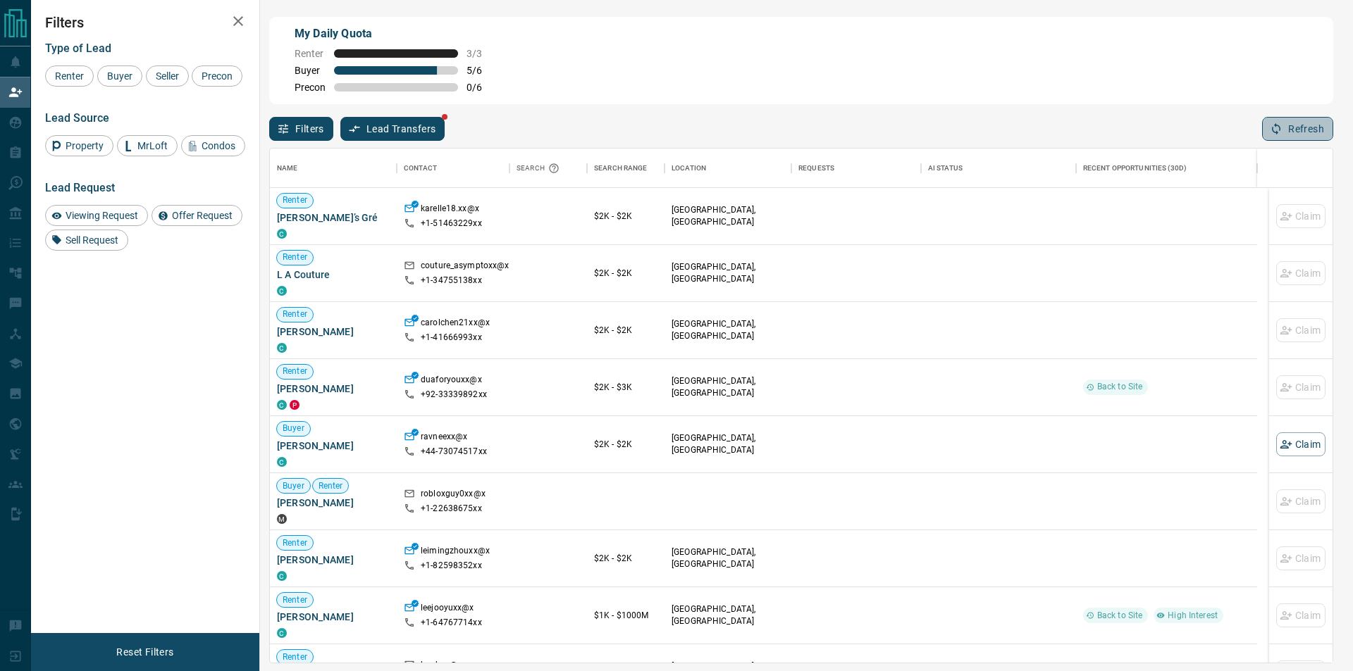 Image resolution: width=1353 pixels, height=671 pixels. I want to click on button: Filters, so click(301, 129).